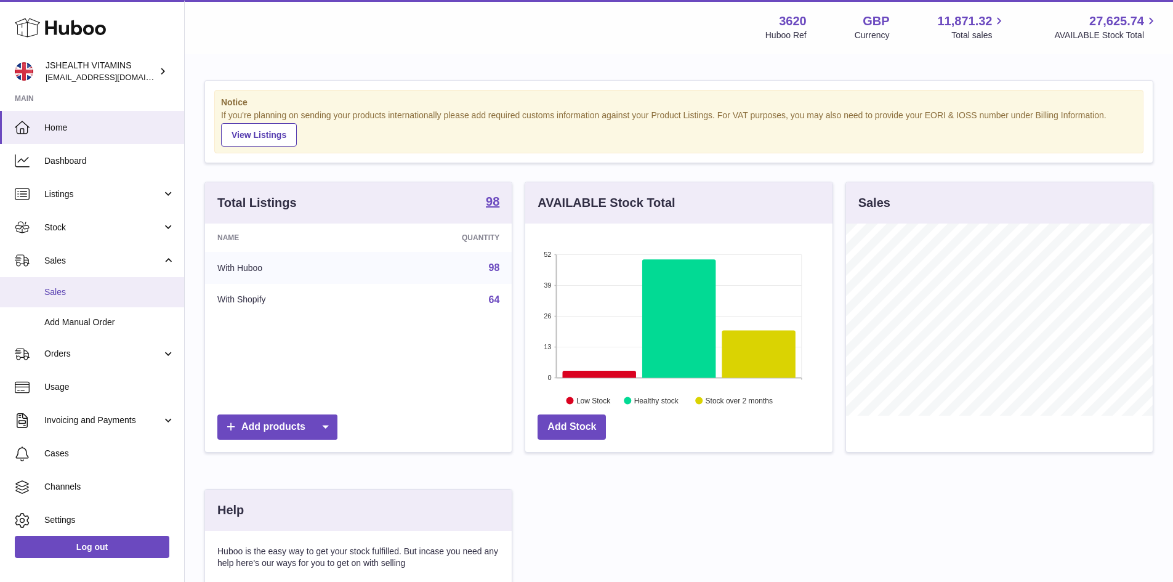  Describe the element at coordinates (110, 487) in the screenshot. I see `span: Channels` at that location.